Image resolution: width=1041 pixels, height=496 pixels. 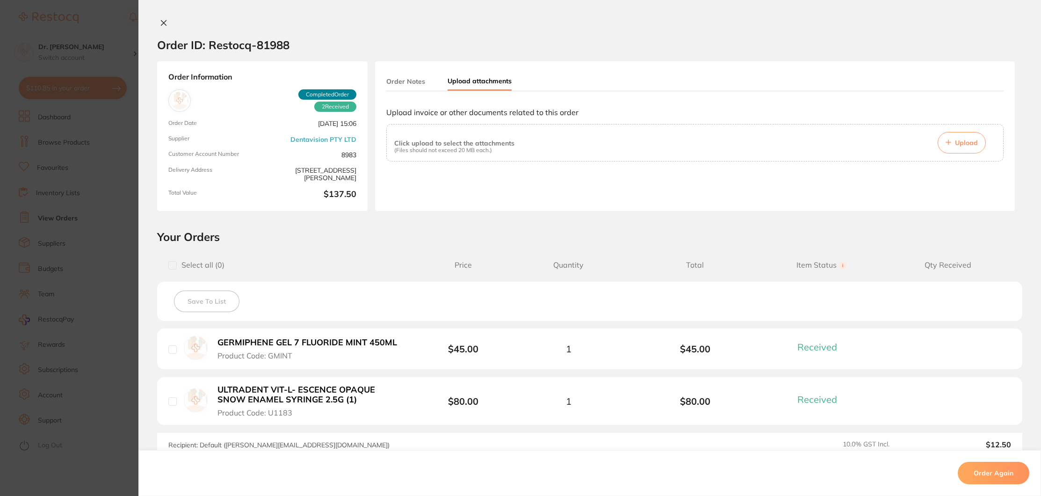 I want to click on span: Delivery Address, so click(x=213, y=174).